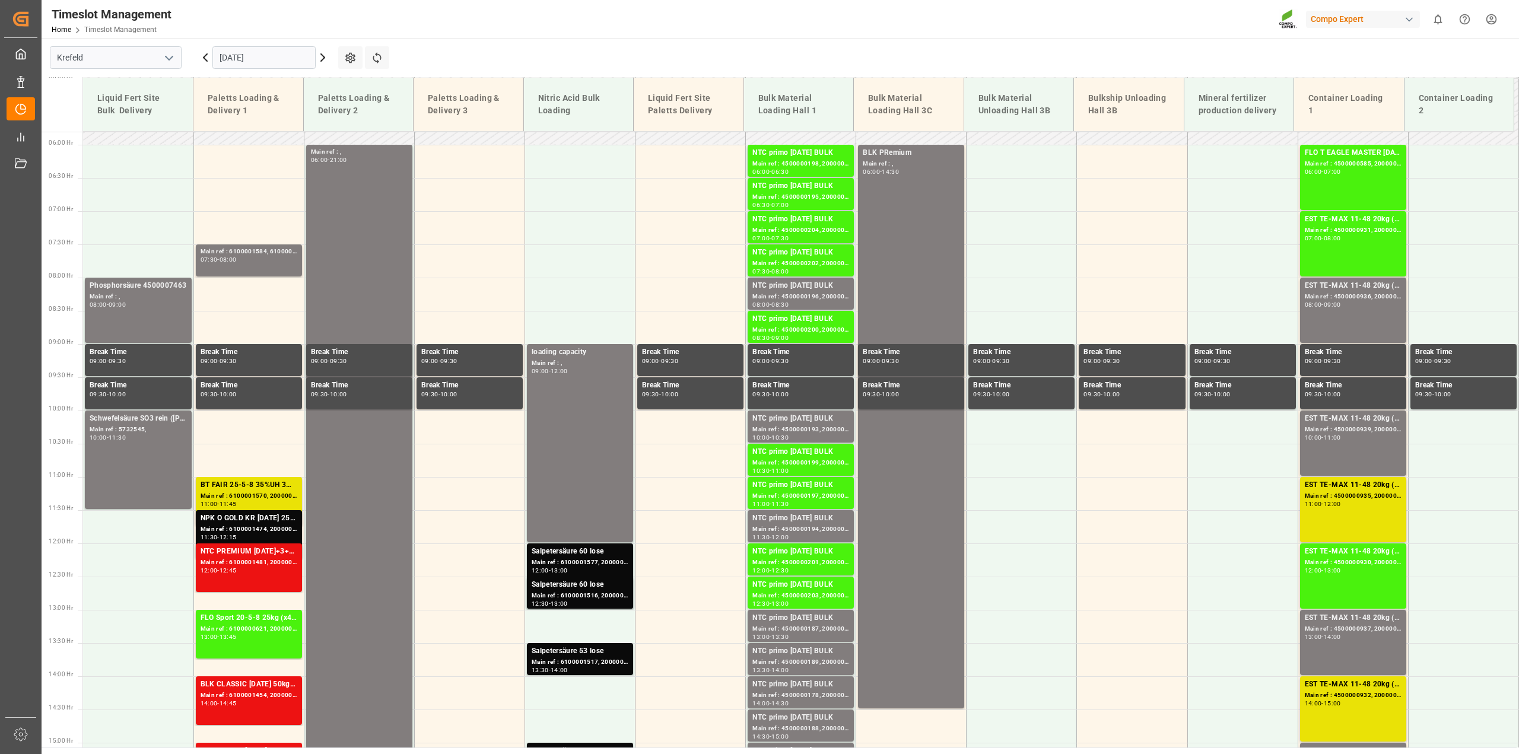  What do you see at coordinates (1019, 104) in the screenshot?
I see `div: Bulk Material Unloading Hall 3B` at bounding box center [1019, 104].